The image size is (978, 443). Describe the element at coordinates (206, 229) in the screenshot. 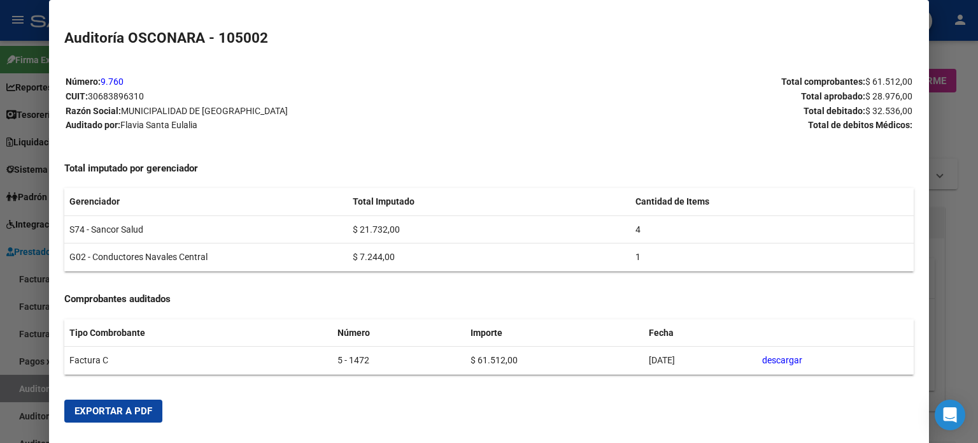

I see `td: S74 - Sancor Salud` at that location.